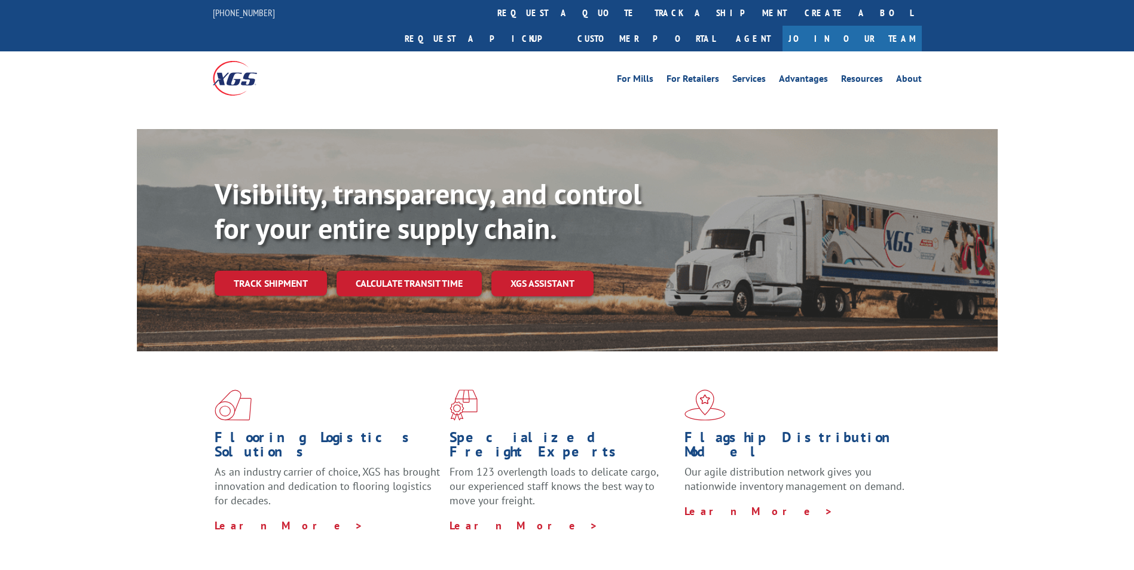 The image size is (1134, 570). Describe the element at coordinates (328, 448) in the screenshot. I see `h1: Flooring Logistics Solutions` at that location.